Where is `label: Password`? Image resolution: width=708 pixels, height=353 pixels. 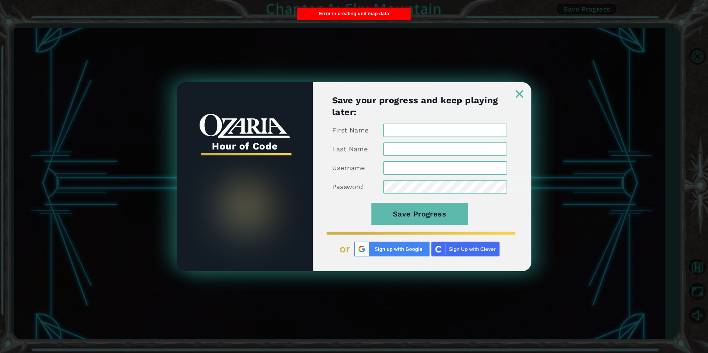 label: Password is located at coordinates (348, 187).